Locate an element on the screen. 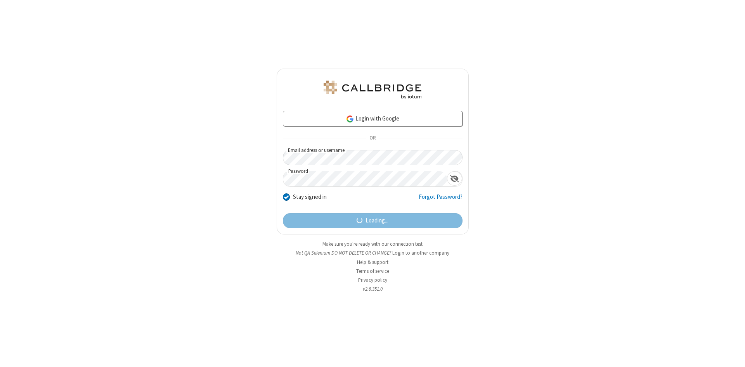  button: Login to another company is located at coordinates (421, 253).